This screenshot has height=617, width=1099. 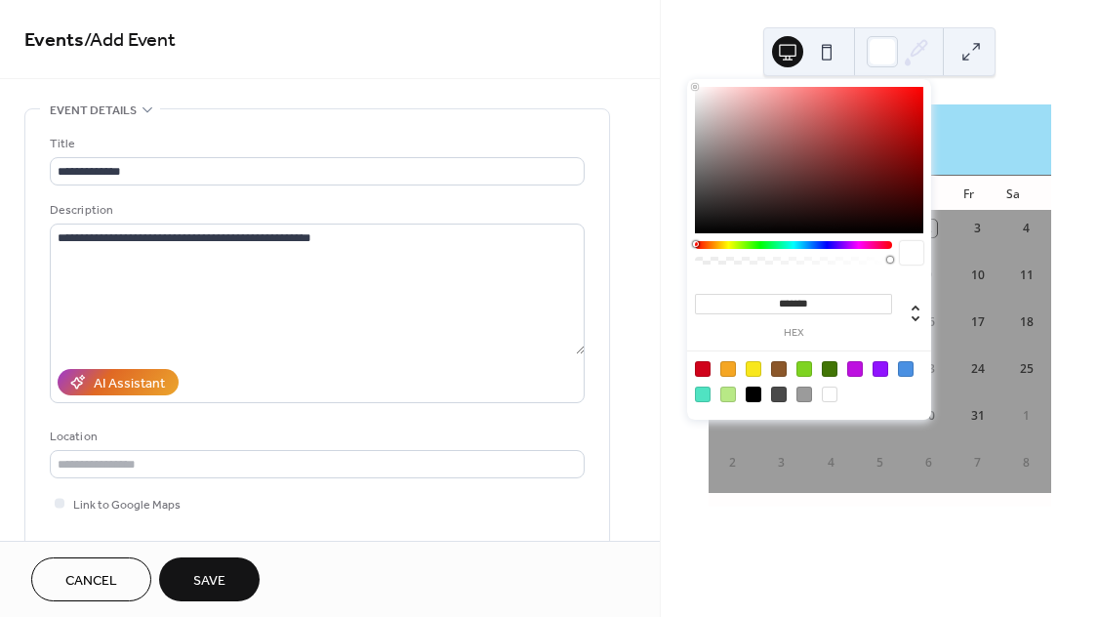 I want to click on div: #7ED321, so click(x=805, y=369).